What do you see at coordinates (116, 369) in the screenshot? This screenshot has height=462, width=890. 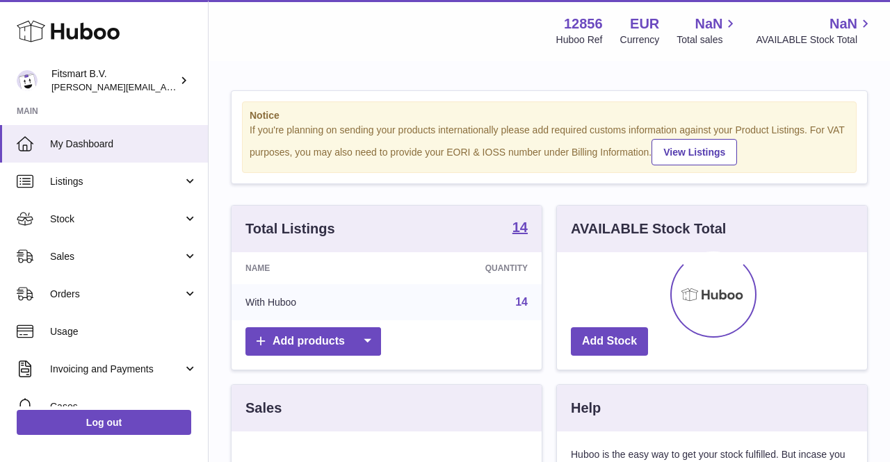 I see `span: Invoicing and Payments` at bounding box center [116, 369].